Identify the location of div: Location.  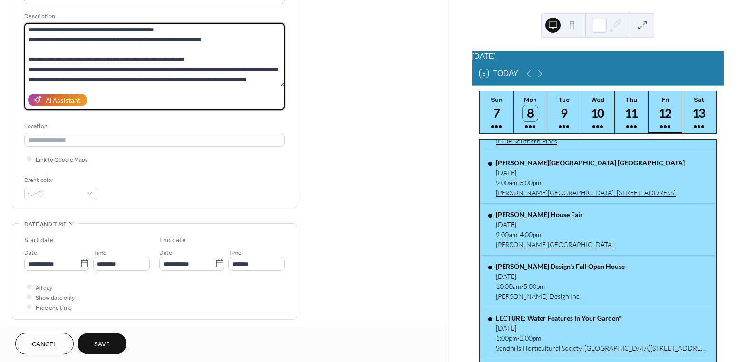
(154, 126).